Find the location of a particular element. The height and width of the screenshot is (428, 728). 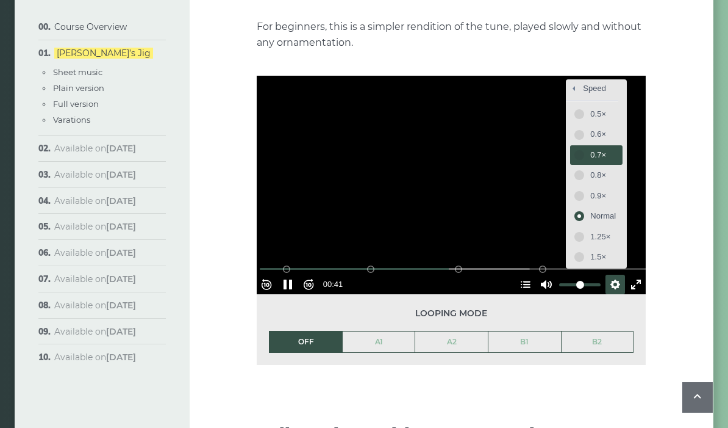

a: B1 is located at coordinates (525, 342).